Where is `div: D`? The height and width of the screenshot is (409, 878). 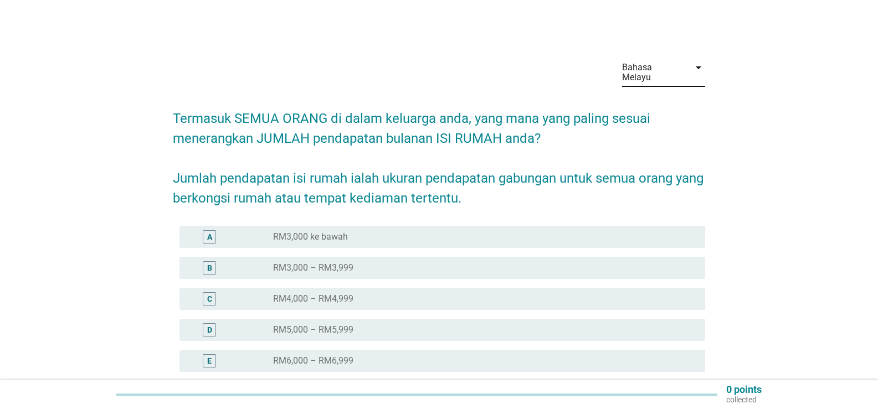
div: D is located at coordinates (209, 330).